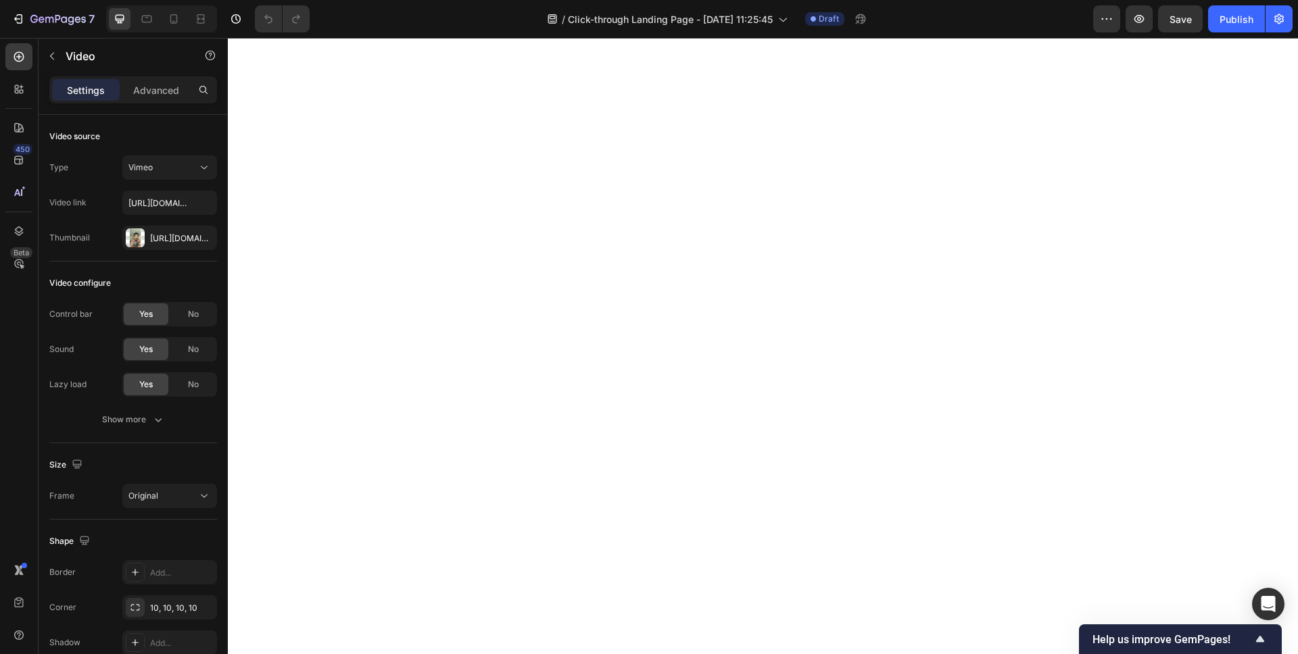  Describe the element at coordinates (829, 19) in the screenshot. I see `span: Draft` at that location.